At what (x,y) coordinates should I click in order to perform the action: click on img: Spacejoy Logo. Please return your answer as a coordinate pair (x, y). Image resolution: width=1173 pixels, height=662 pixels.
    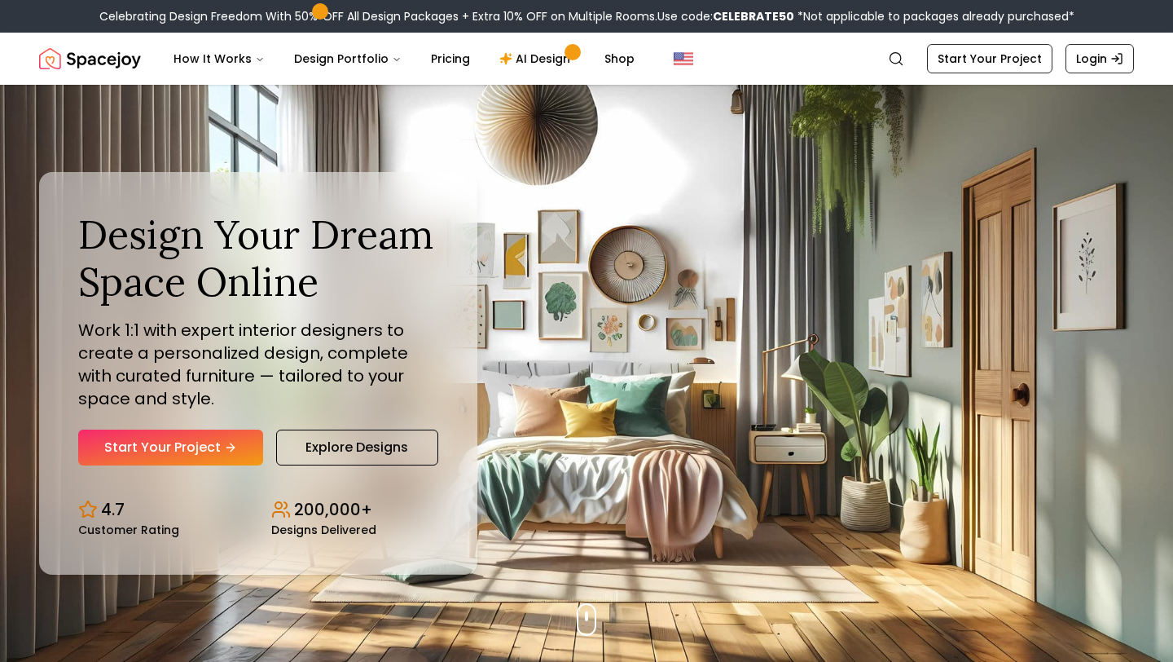
    Looking at the image, I should click on (90, 59).